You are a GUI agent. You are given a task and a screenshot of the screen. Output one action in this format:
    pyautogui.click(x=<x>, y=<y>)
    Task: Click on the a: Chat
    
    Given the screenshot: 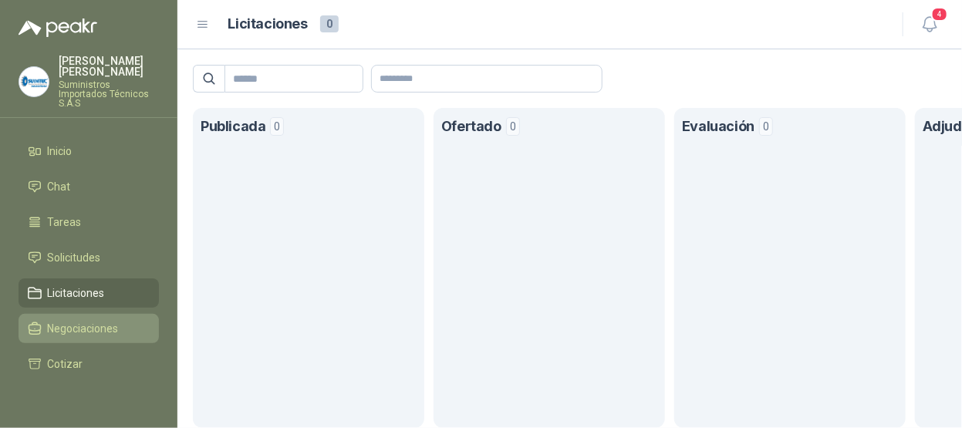 What is the action you would take?
    pyautogui.click(x=89, y=187)
    